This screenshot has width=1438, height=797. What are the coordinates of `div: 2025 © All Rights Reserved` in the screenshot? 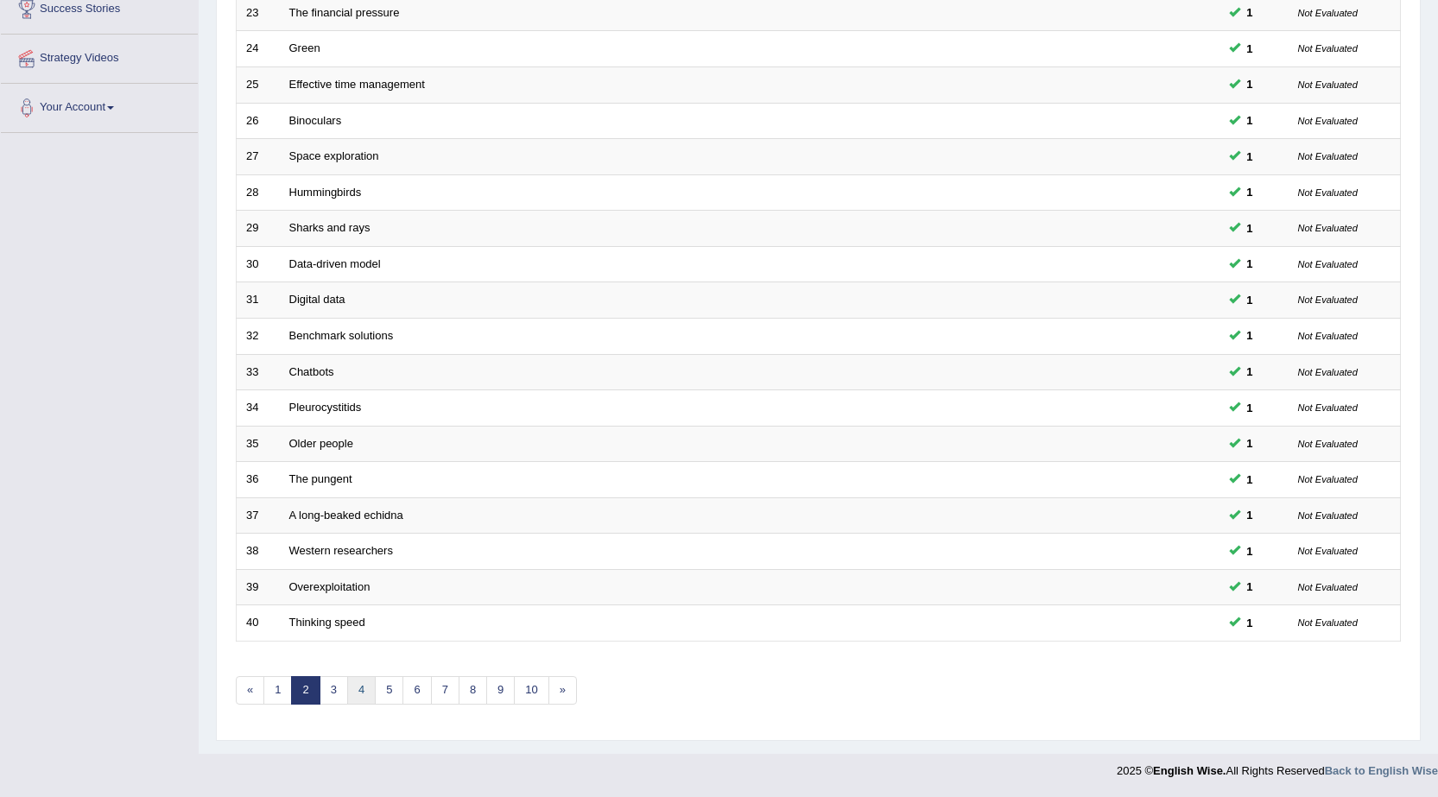 It's located at (1277, 766).